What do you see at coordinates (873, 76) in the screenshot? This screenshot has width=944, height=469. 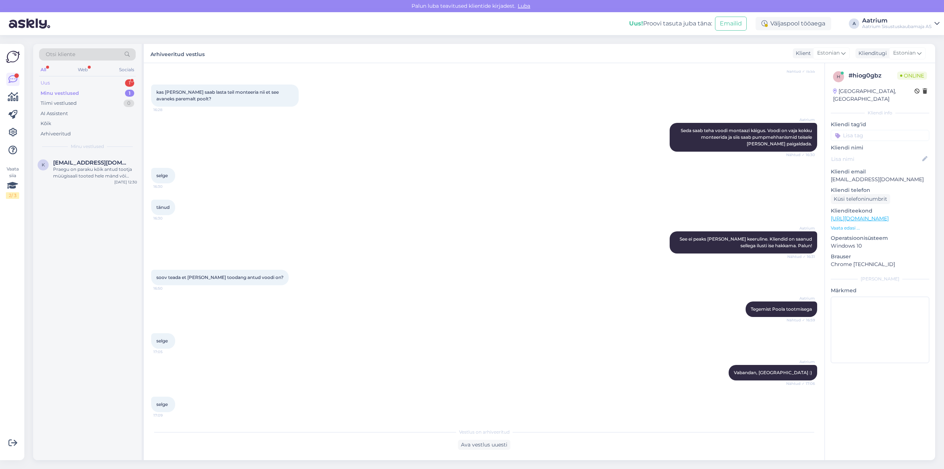 I see `div: # hiog0gbz` at bounding box center [873, 76].